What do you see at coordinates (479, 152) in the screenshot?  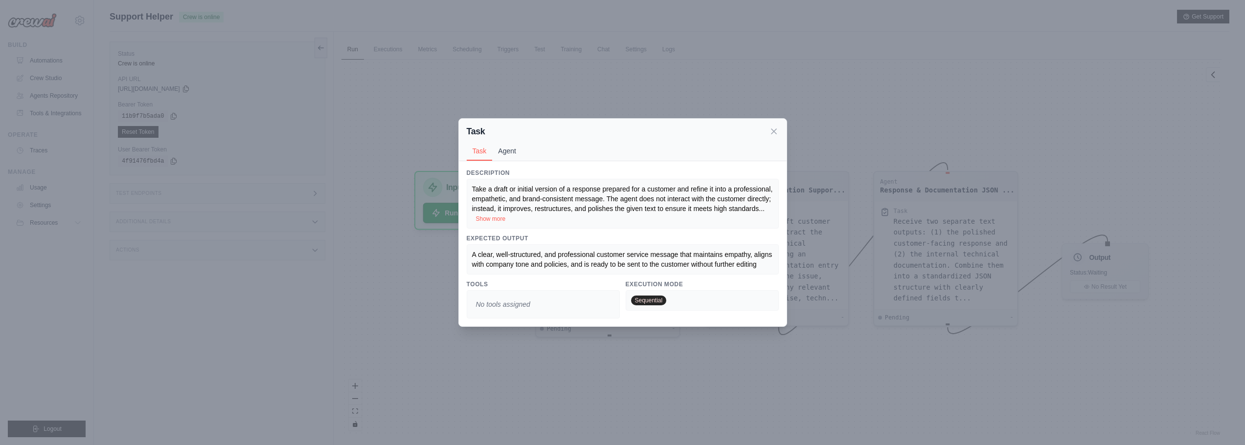 I see `button: Task` at bounding box center [479, 152].